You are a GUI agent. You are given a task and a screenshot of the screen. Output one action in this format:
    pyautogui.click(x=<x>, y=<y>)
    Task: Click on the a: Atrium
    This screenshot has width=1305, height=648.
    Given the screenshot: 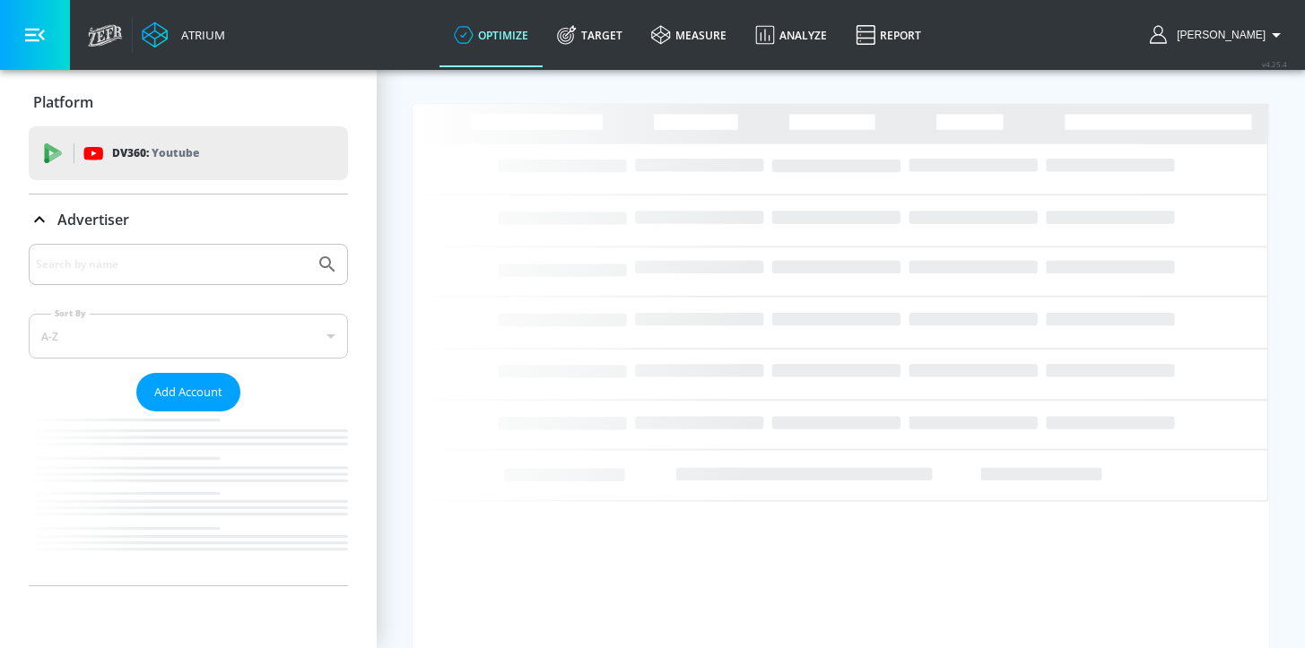 What is the action you would take?
    pyautogui.click(x=183, y=35)
    